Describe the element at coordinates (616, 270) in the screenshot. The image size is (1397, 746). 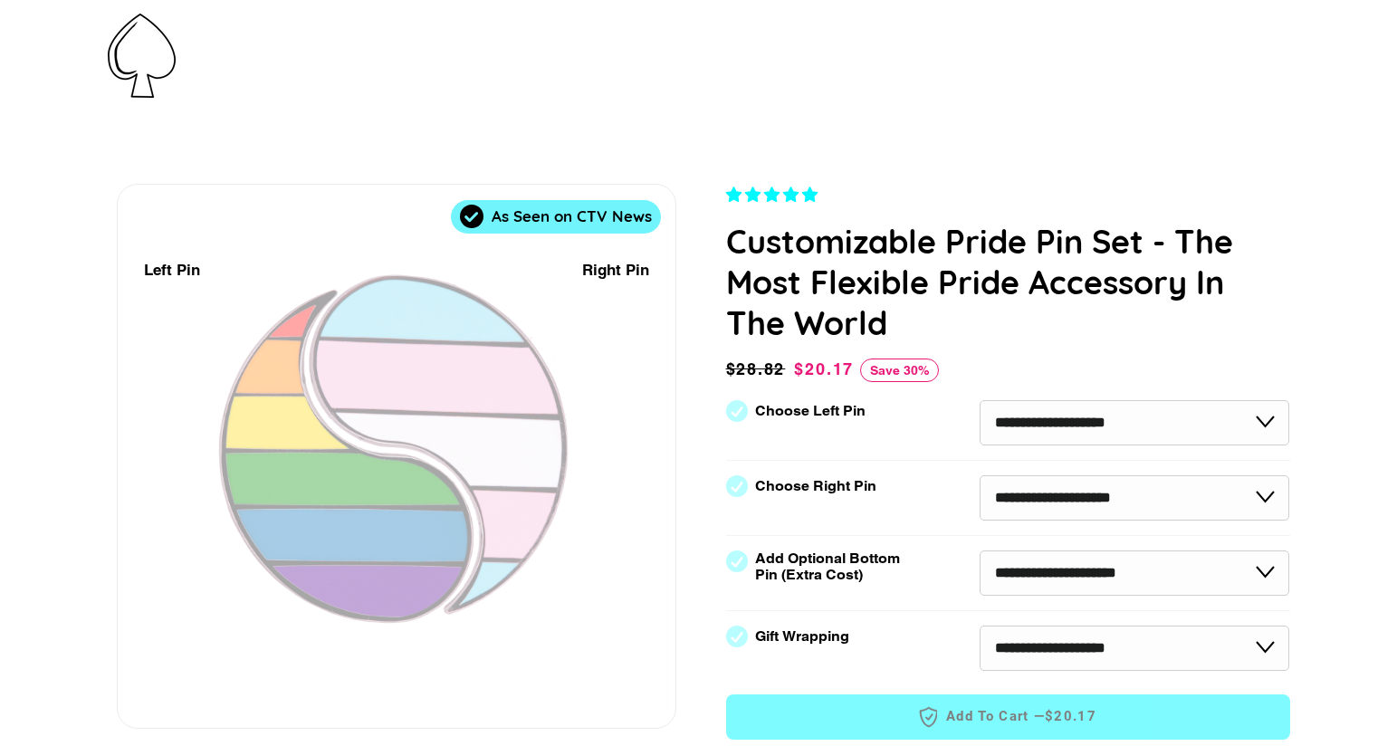
I see `div: Right Pin` at that location.